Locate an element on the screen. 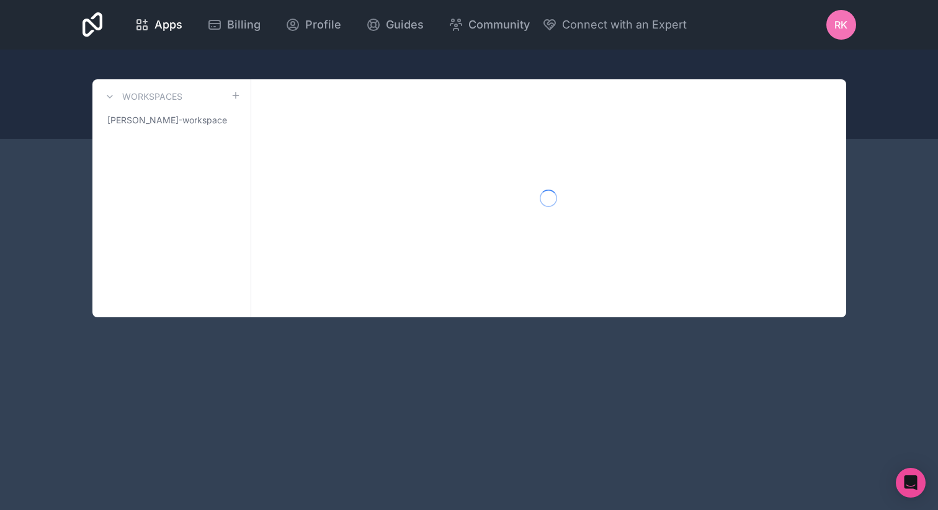  span: RK is located at coordinates (840, 25).